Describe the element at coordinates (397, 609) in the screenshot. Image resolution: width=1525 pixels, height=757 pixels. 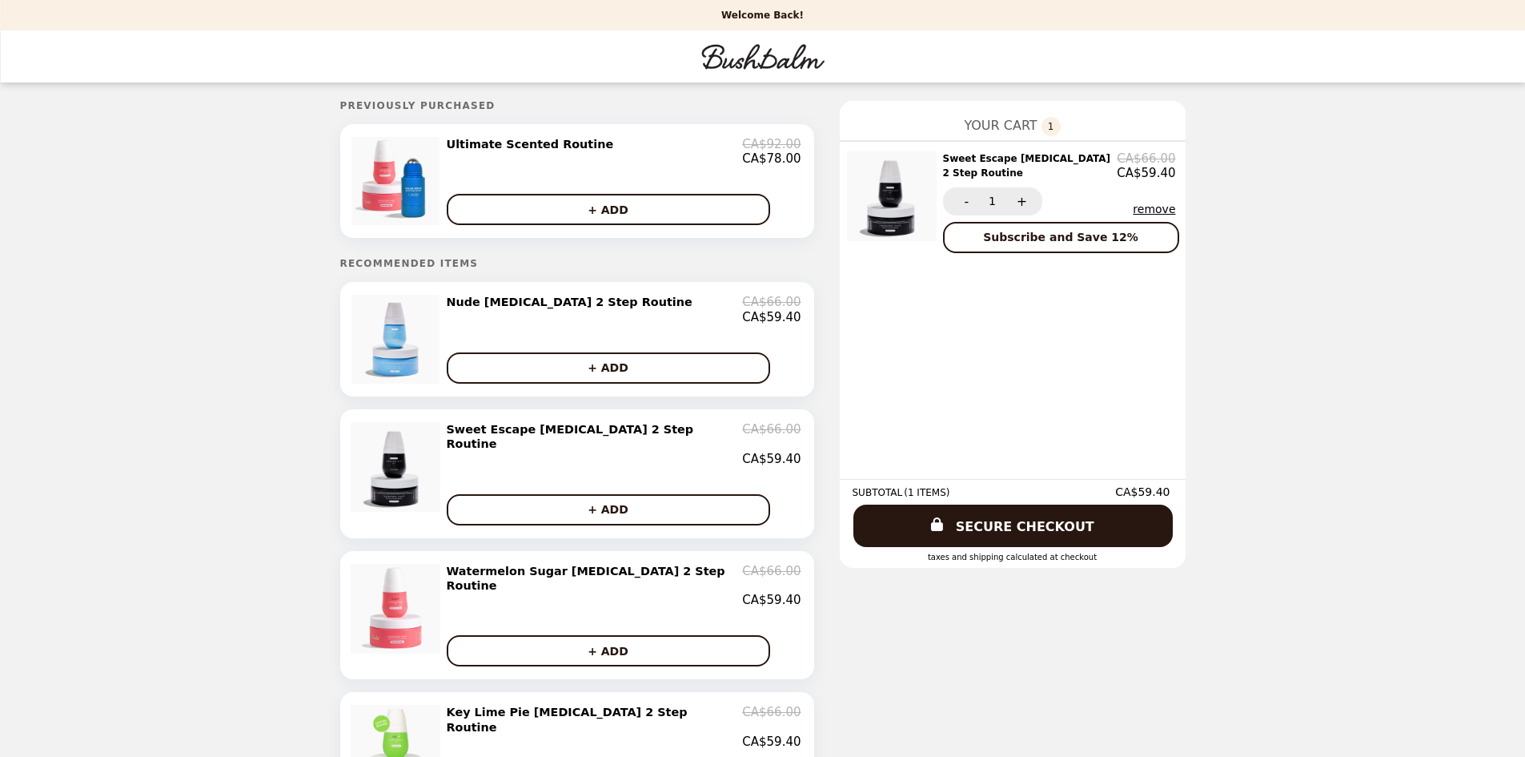
I see `img: Watermelon Sugar Ingrown Hair 2 Step Routine` at that location.